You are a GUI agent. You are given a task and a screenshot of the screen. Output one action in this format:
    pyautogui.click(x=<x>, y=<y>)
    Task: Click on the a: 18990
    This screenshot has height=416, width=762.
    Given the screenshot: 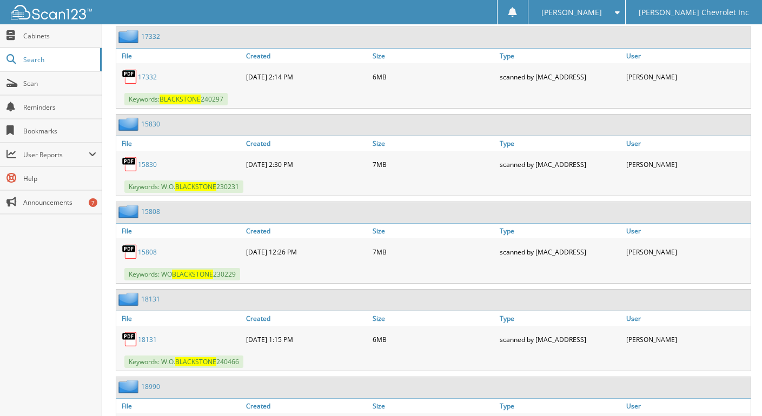 What is the action you would take?
    pyautogui.click(x=150, y=387)
    